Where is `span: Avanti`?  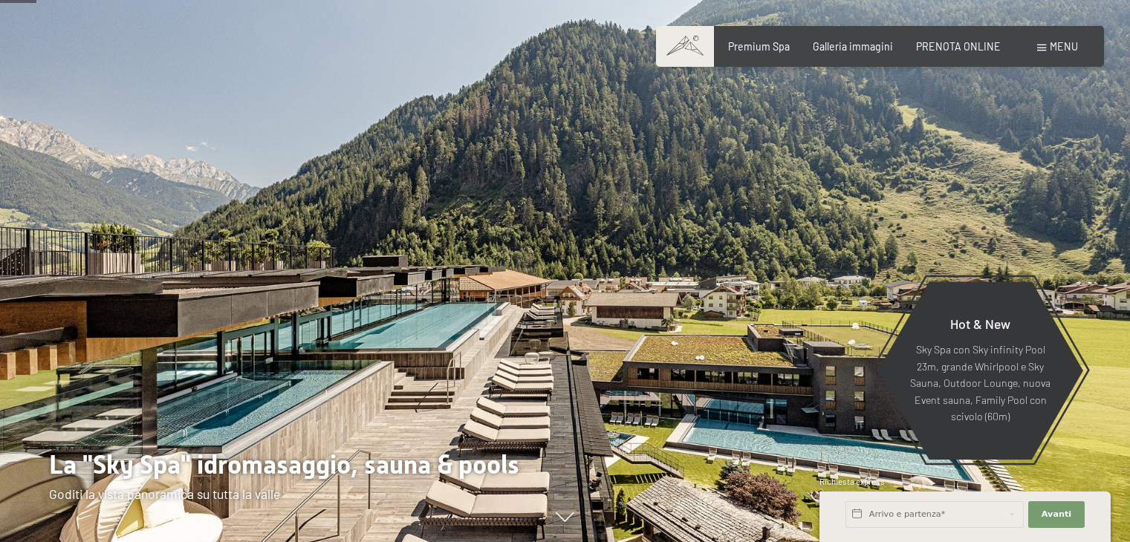 span: Avanti is located at coordinates (1057, 515).